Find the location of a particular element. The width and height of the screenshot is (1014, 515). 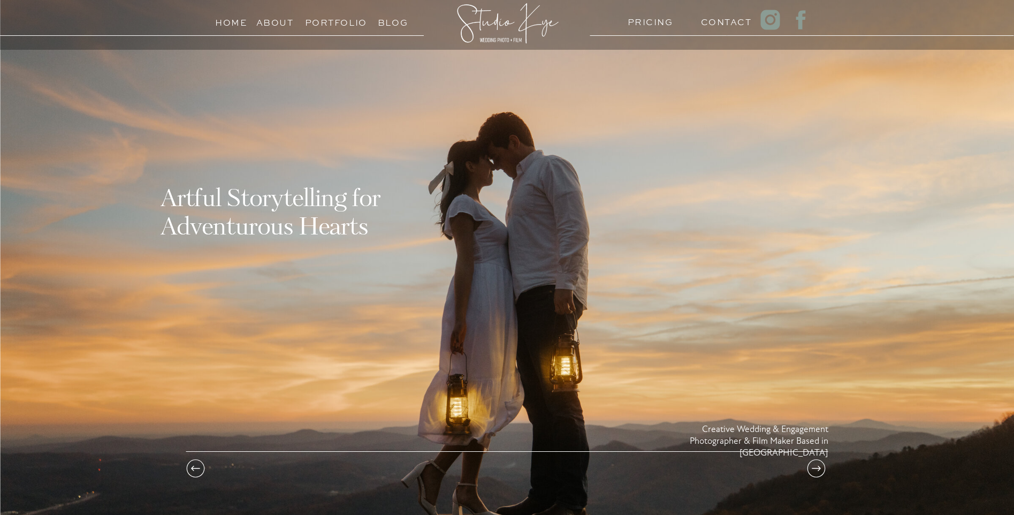

a: Contact is located at coordinates (721, 19).